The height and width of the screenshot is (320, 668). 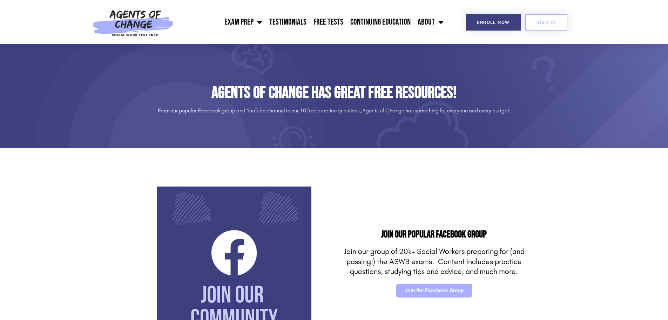 What do you see at coordinates (547, 22) in the screenshot?
I see `a: SIGN IN` at bounding box center [547, 22].